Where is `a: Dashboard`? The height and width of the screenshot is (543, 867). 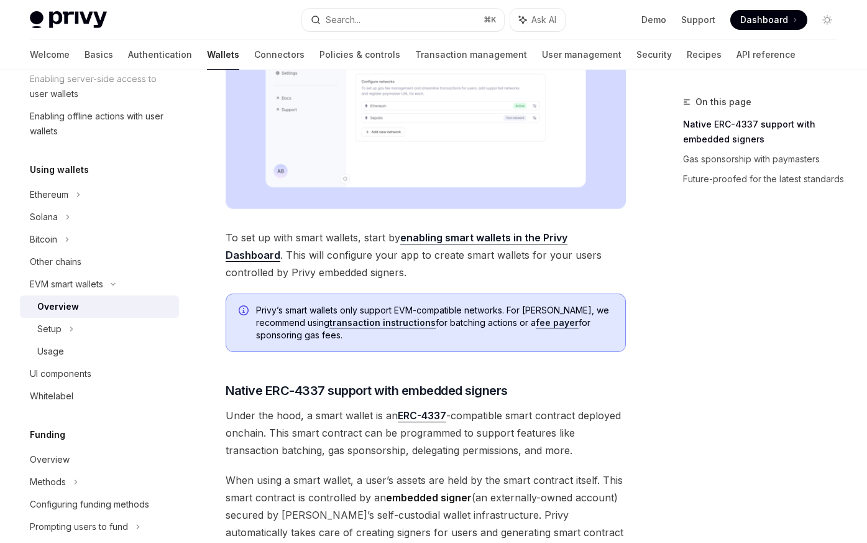
a: Dashboard is located at coordinates (769, 20).